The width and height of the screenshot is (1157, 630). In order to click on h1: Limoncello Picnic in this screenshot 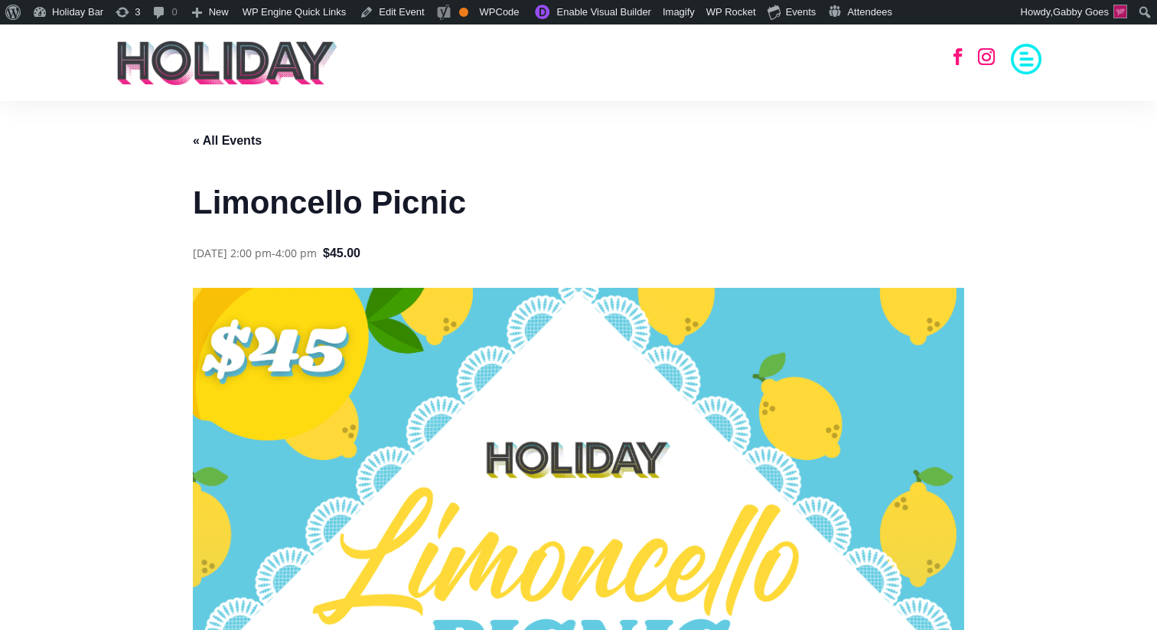, I will do `click(579, 203)`.